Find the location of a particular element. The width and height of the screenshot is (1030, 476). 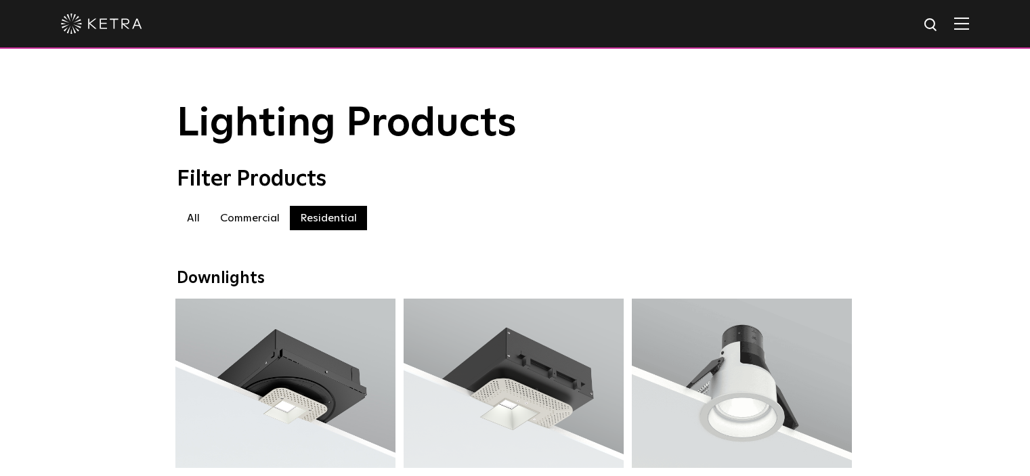

span: Lighting Products is located at coordinates (347, 124).